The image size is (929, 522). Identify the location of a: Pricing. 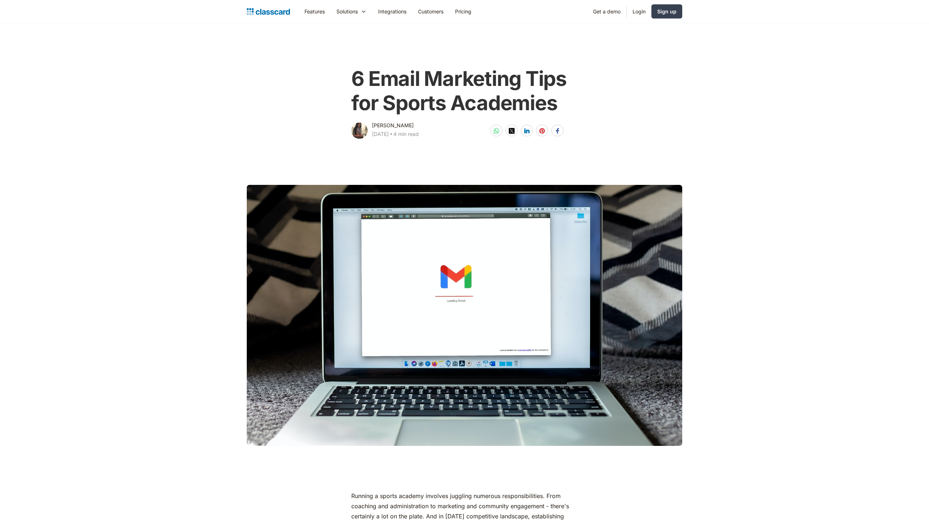
(463, 11).